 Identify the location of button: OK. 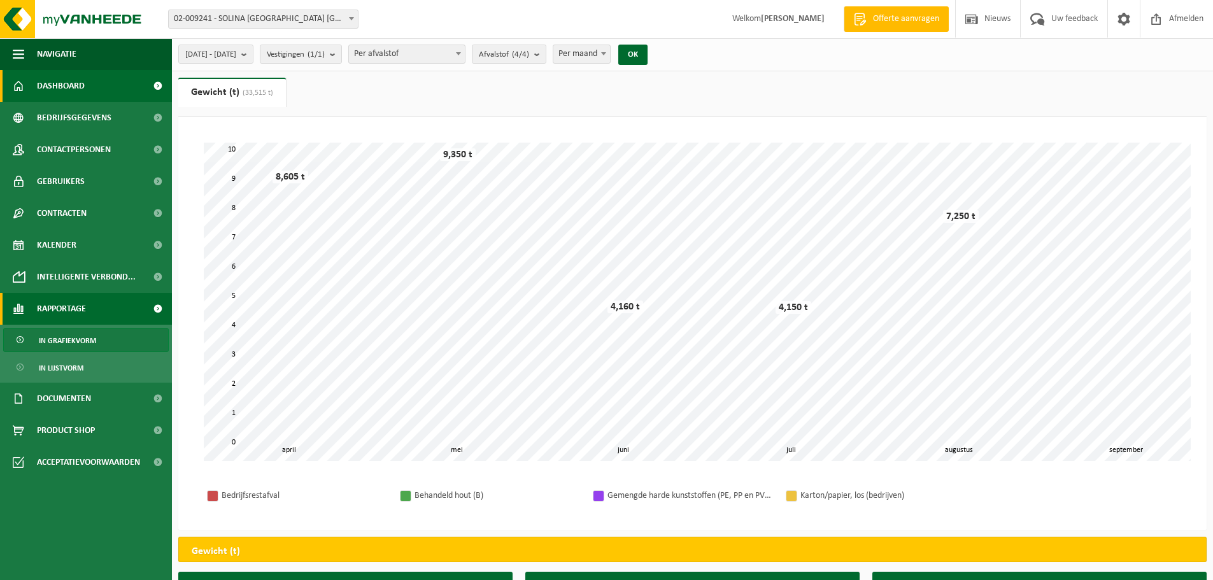
(633, 55).